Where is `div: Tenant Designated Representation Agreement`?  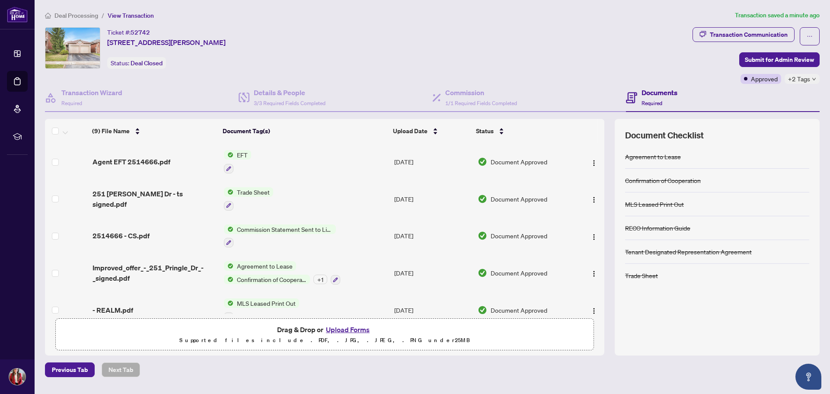 div: Tenant Designated Representation Agreement is located at coordinates (688, 252).